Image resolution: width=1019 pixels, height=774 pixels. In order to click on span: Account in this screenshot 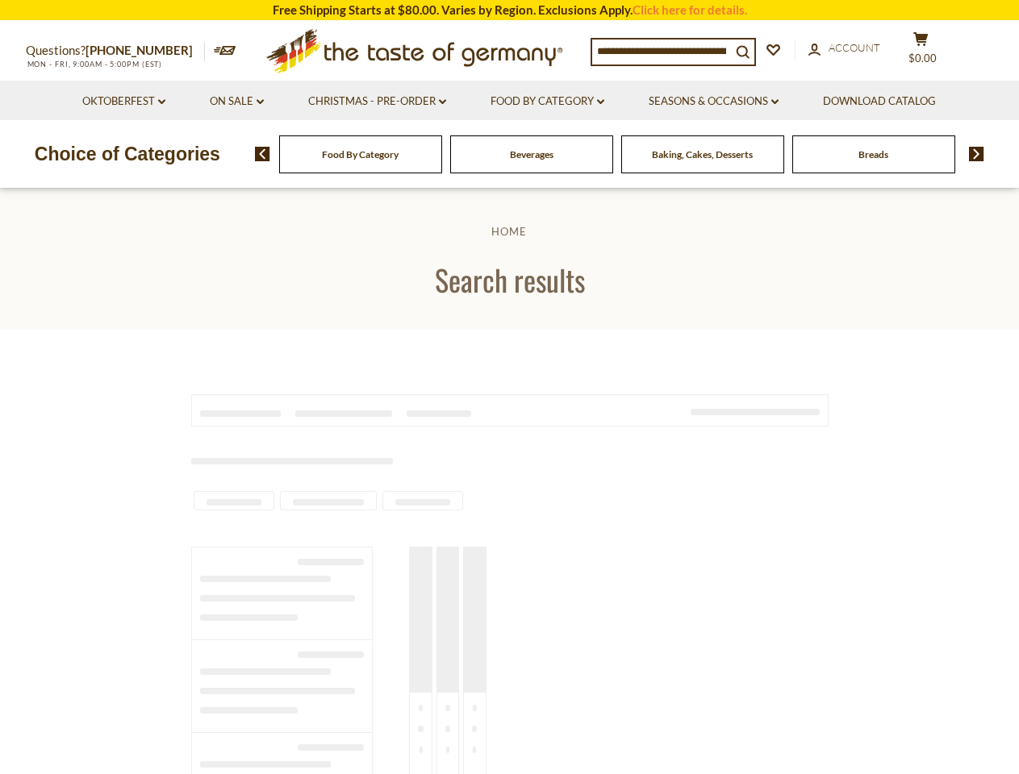, I will do `click(854, 48)`.